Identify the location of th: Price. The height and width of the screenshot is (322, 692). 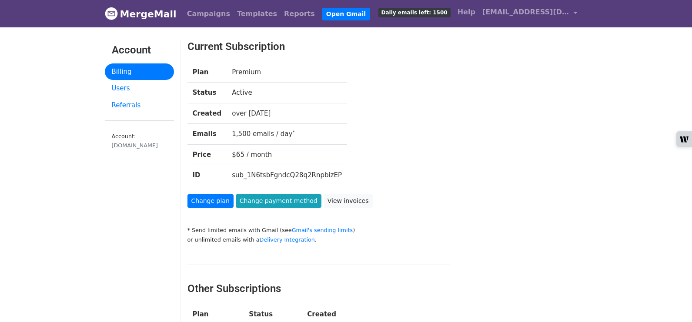
(207, 155).